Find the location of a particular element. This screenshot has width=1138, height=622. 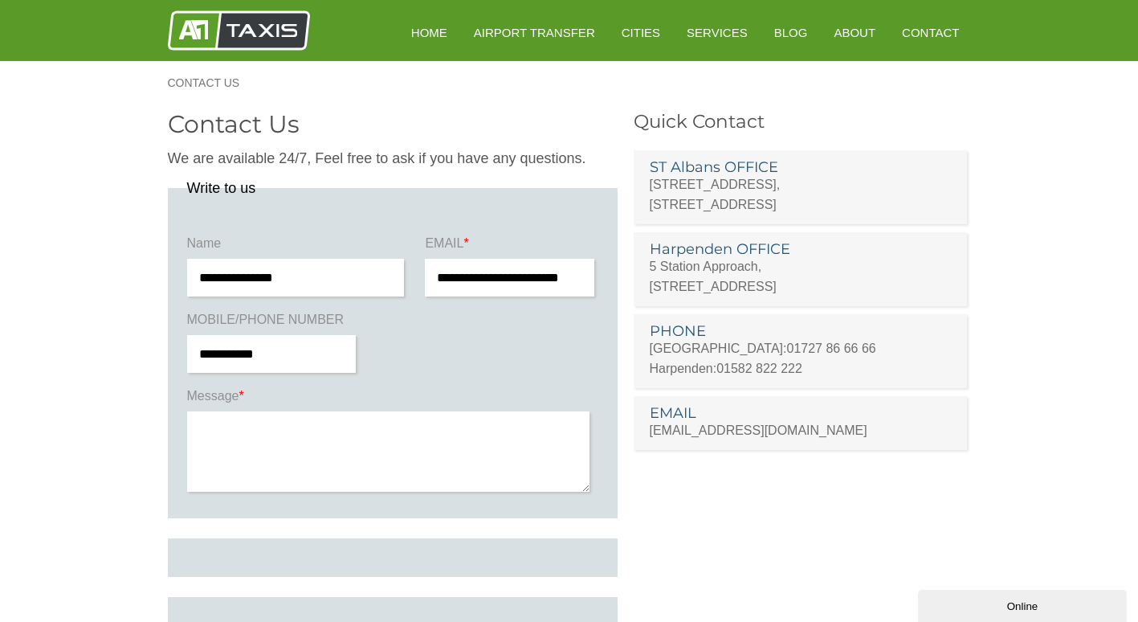

h2: Contact Us is located at coordinates (393, 125).